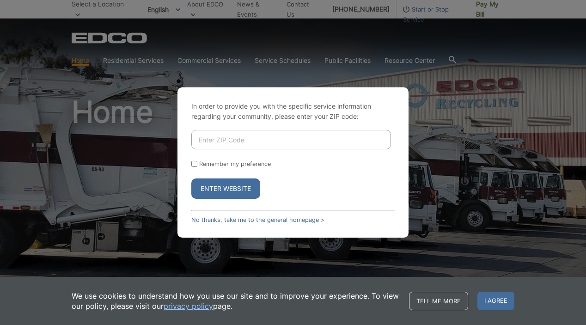 This screenshot has width=586, height=325. Describe the element at coordinates (291, 139) in the screenshot. I see `input: Enter ZIP Code` at that location.